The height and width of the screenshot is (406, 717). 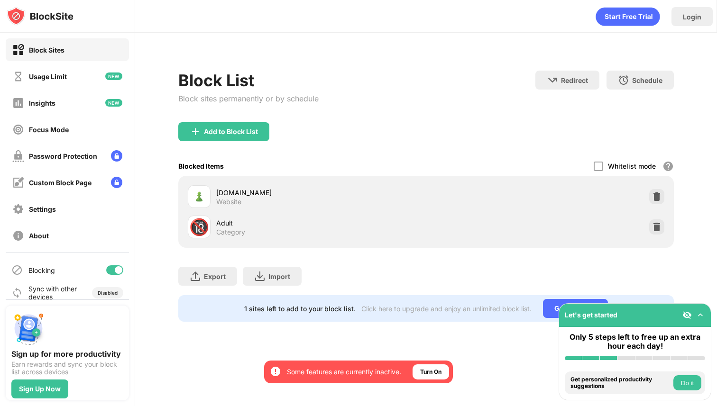 I want to click on img: about-off.svg, so click(x=18, y=236).